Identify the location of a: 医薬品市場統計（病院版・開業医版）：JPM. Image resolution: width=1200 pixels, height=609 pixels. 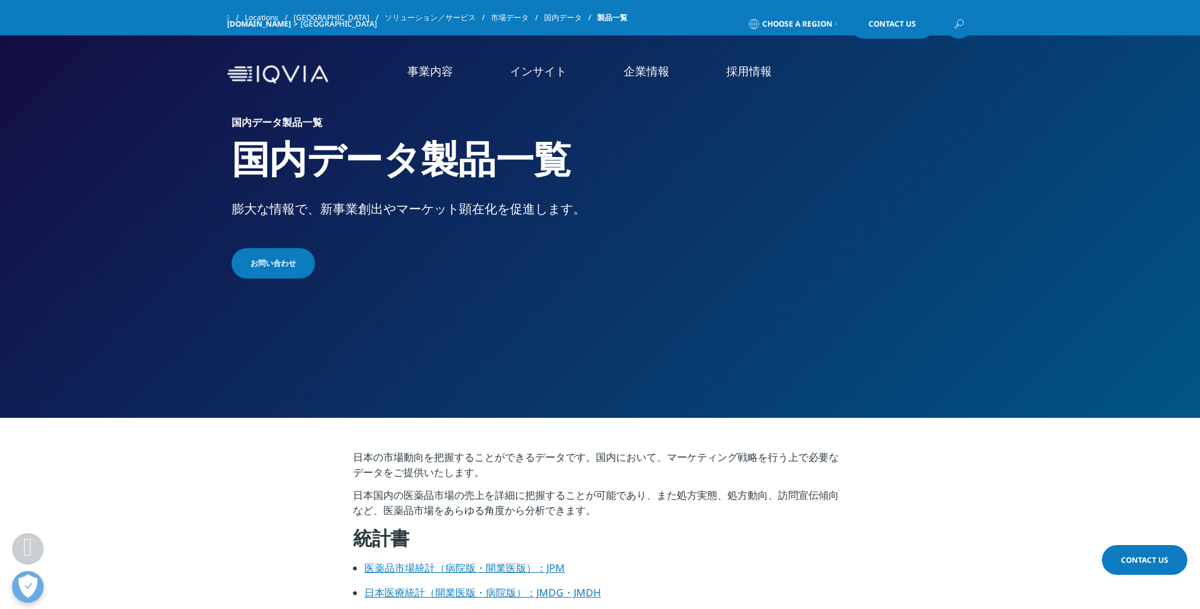
(464, 567).